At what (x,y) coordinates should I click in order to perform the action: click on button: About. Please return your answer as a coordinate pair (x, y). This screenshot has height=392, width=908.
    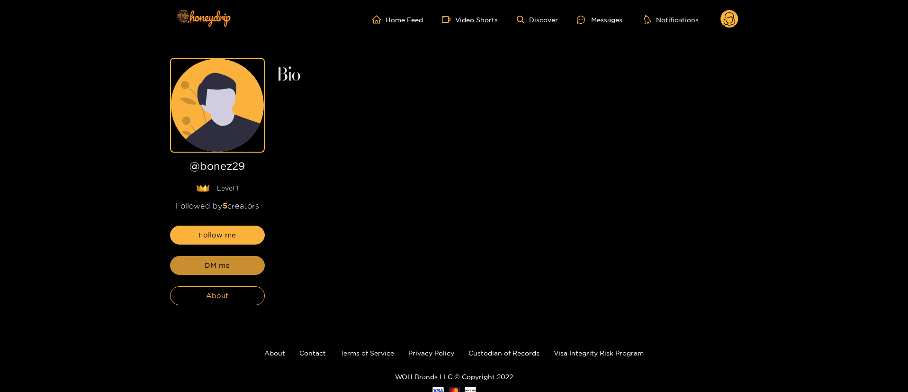
    Looking at the image, I should click on (217, 296).